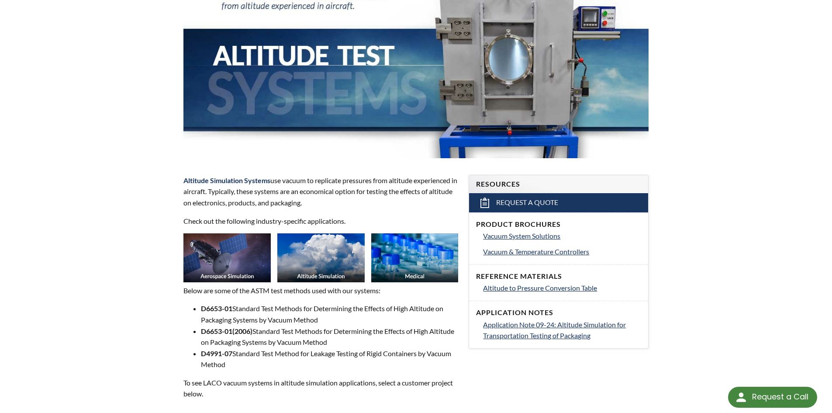 Image resolution: width=832 pixels, height=413 pixels. What do you see at coordinates (562, 288) in the screenshot?
I see `a: Altitude to Pressure Conversion Table` at bounding box center [562, 288].